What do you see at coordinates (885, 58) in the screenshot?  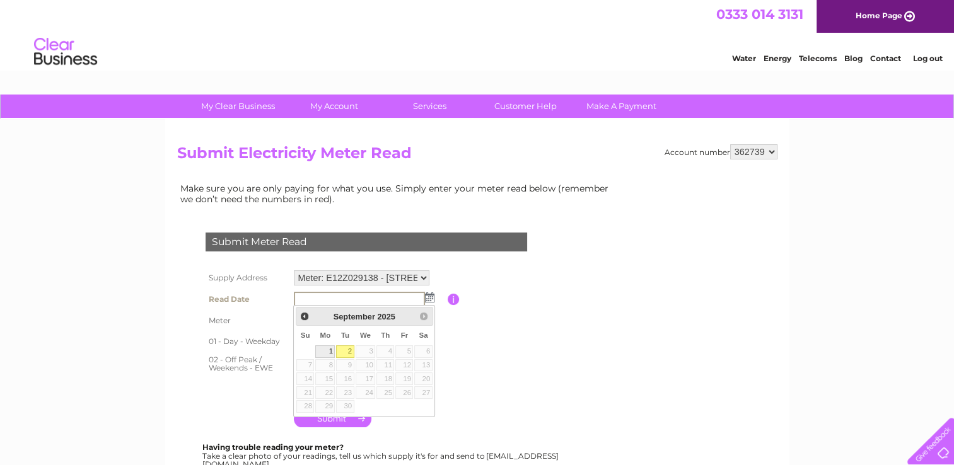 I see `a: Contact` at bounding box center [885, 58].